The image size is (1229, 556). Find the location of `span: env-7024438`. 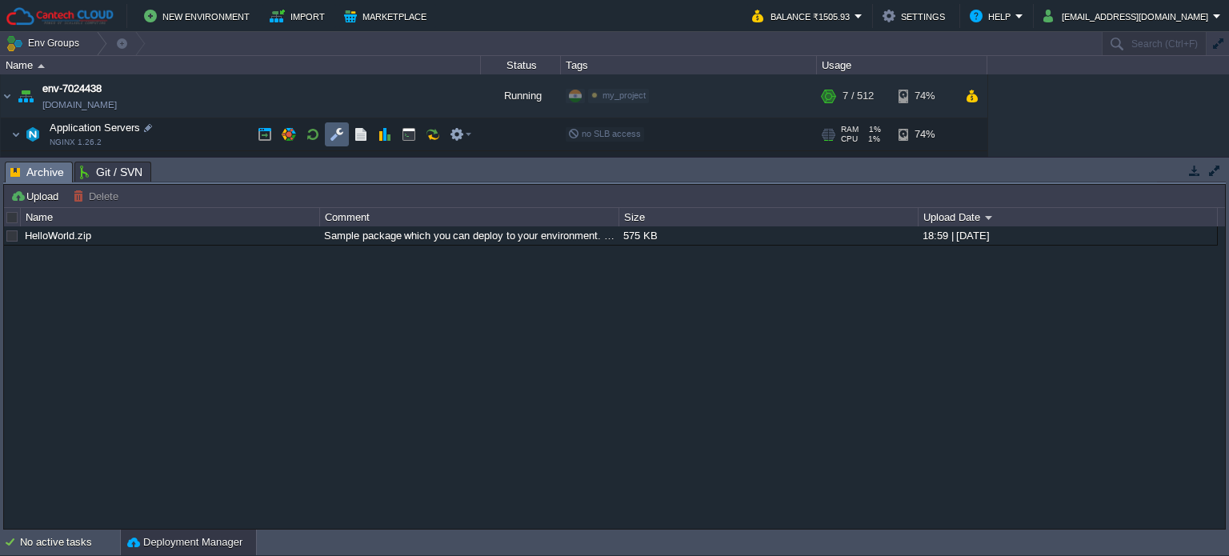

span: env-7024438 is located at coordinates (72, 89).